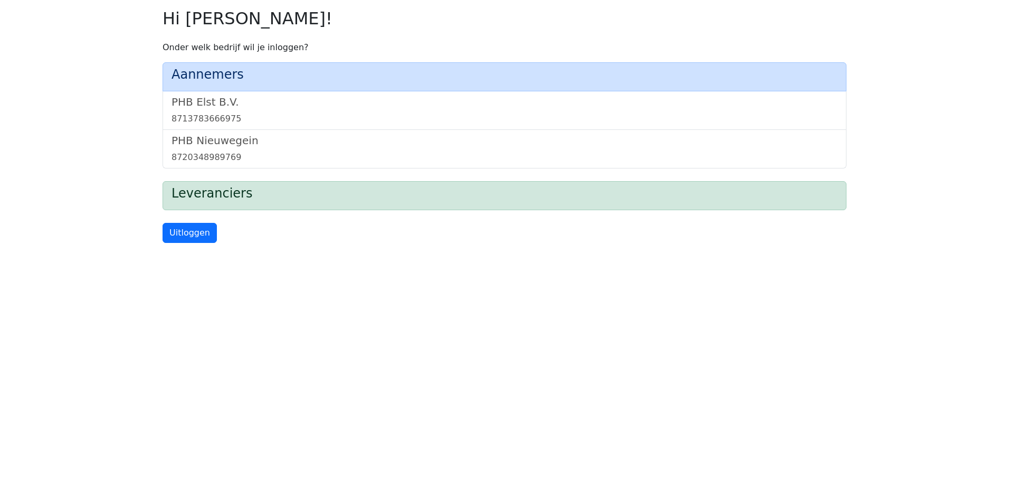 The width and height of the screenshot is (1009, 488). I want to click on a: PHB Nieuwegein8720348989769, so click(505, 149).